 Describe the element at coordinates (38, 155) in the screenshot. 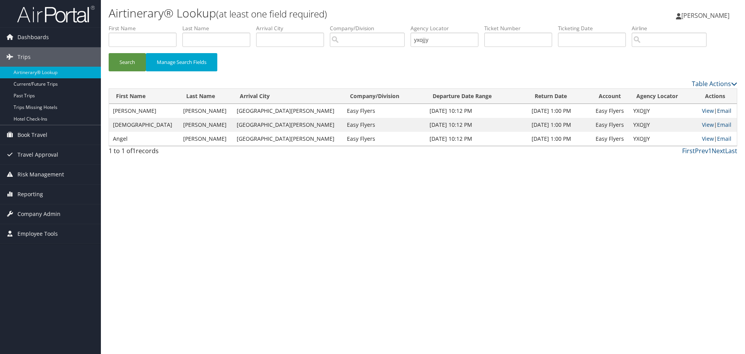

I see `span: Travel Approval` at that location.